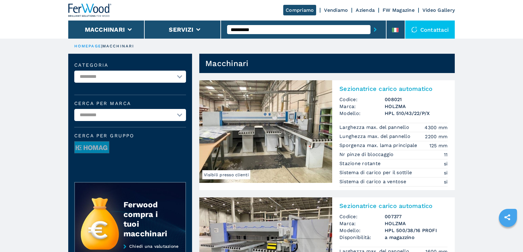  What do you see at coordinates (336, 10) in the screenshot?
I see `a: Vendiamo` at bounding box center [336, 10].